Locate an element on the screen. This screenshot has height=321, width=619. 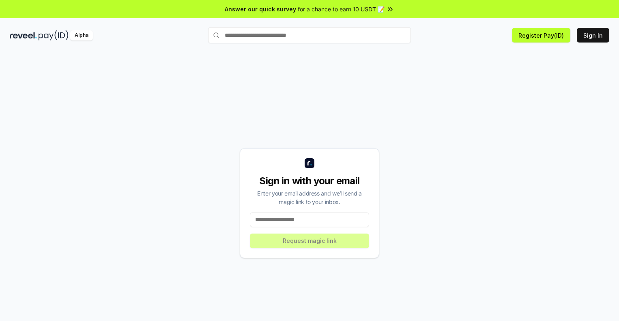
div: Alpha is located at coordinates (81, 35).